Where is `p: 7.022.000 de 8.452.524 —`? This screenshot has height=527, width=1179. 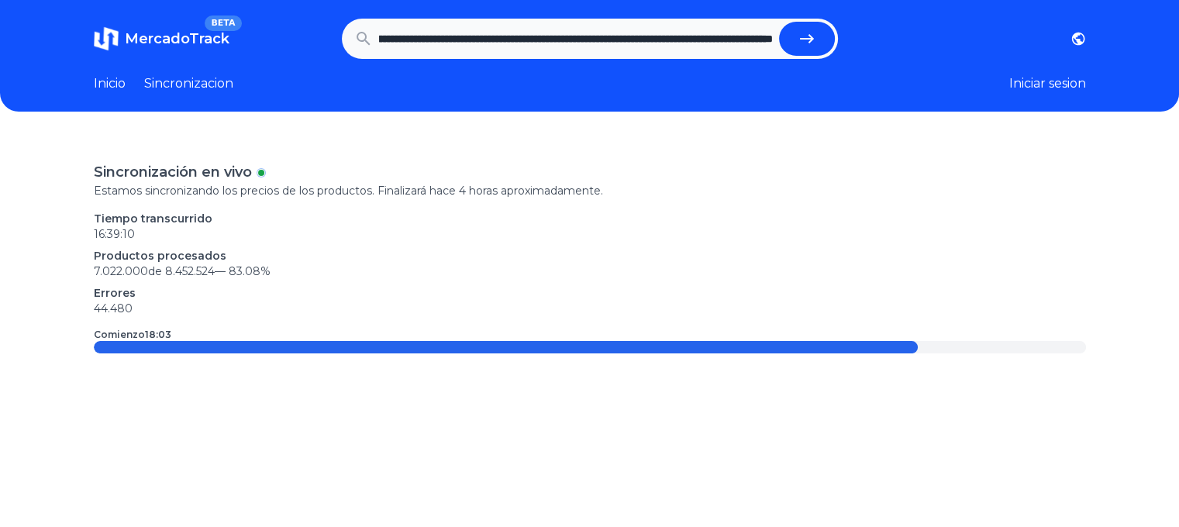
p: 7.022.000 de 8.452.524 — is located at coordinates (590, 271).